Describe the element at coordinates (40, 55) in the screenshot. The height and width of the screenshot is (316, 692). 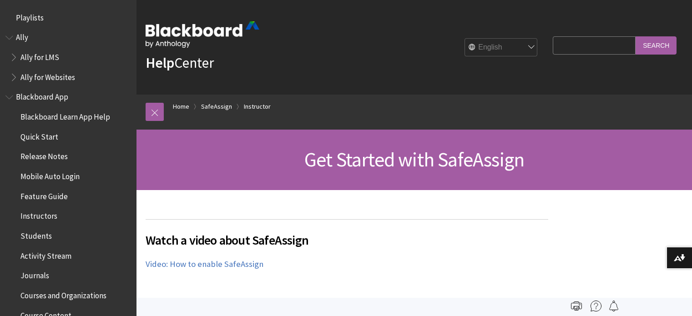
I see `span: Ally for LMS` at that location.